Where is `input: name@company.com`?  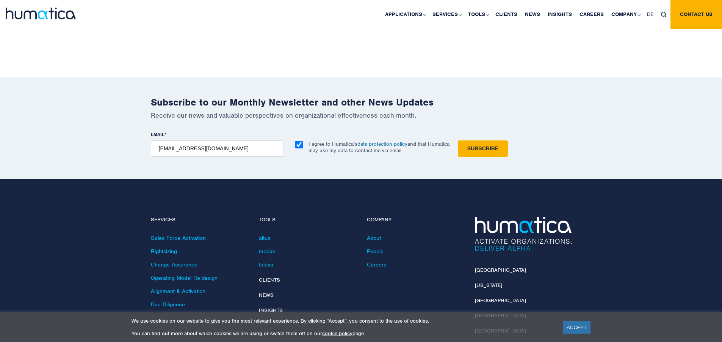
input: name@company.com is located at coordinates (217, 148).